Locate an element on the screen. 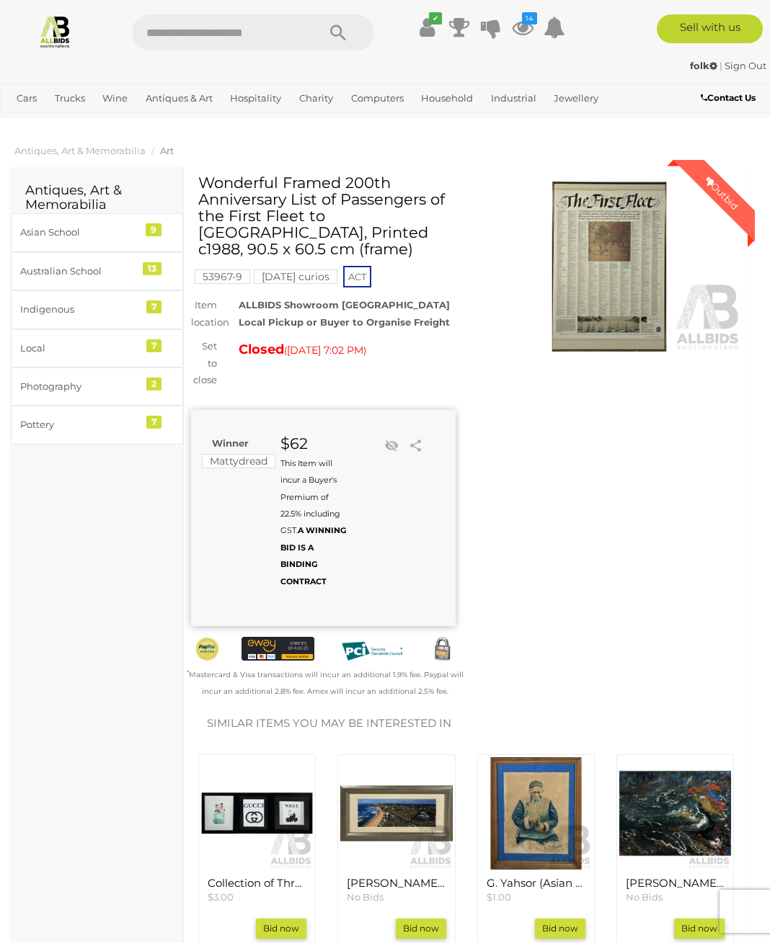  a: Jewellery is located at coordinates (576, 98).